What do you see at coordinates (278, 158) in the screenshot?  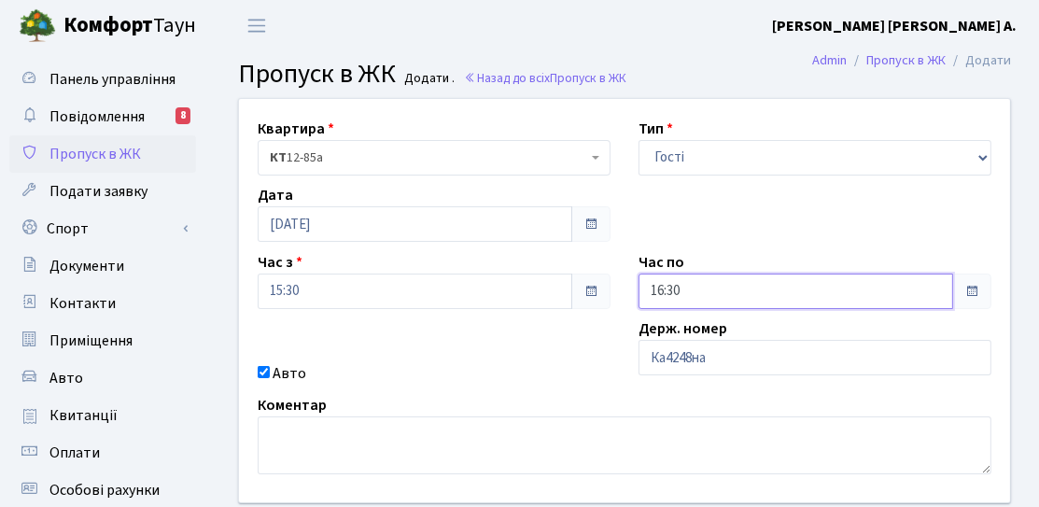 I see `b: КТ` at bounding box center [278, 158].